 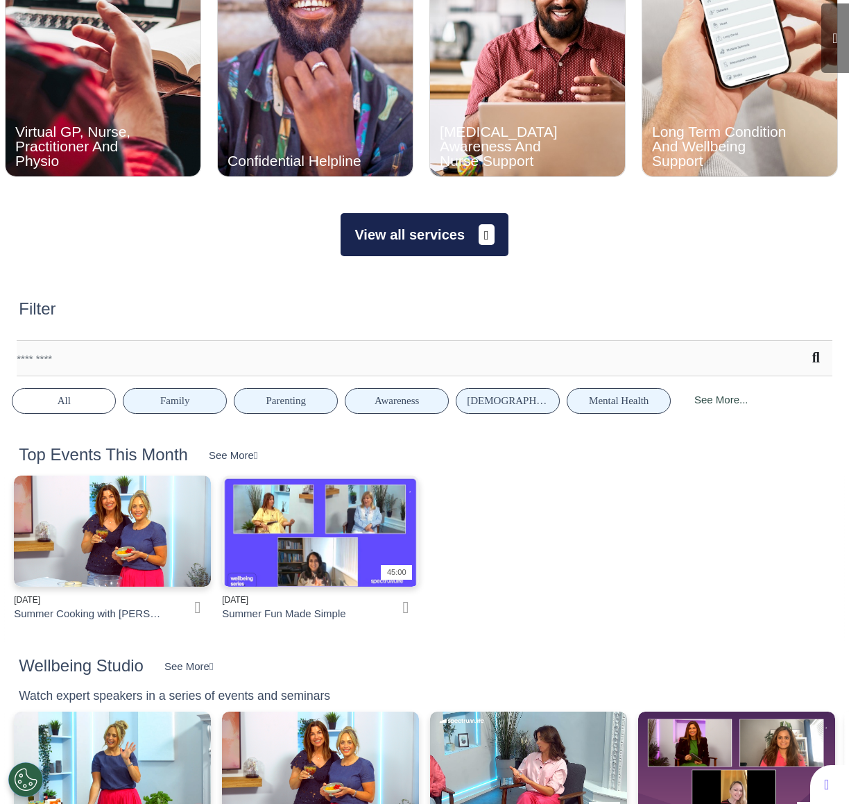 What do you see at coordinates (103, 455) in the screenshot?
I see `h2: Top Events This Month` at bounding box center [103, 455].